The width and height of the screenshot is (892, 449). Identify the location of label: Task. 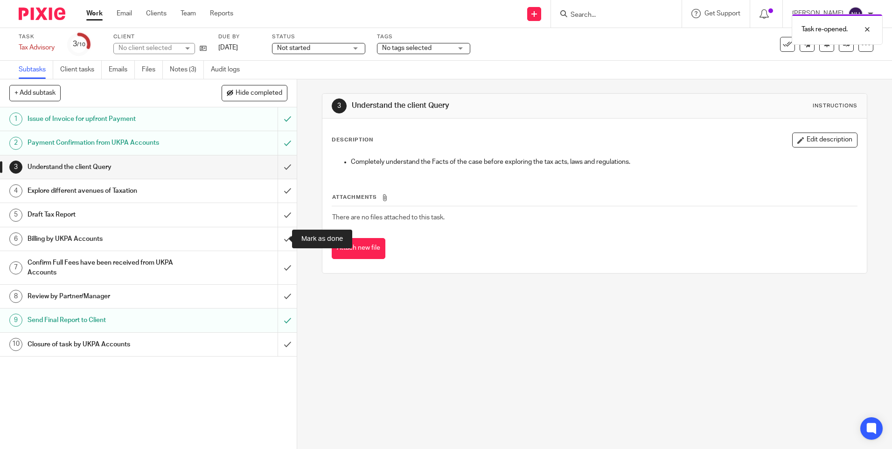
(37, 37).